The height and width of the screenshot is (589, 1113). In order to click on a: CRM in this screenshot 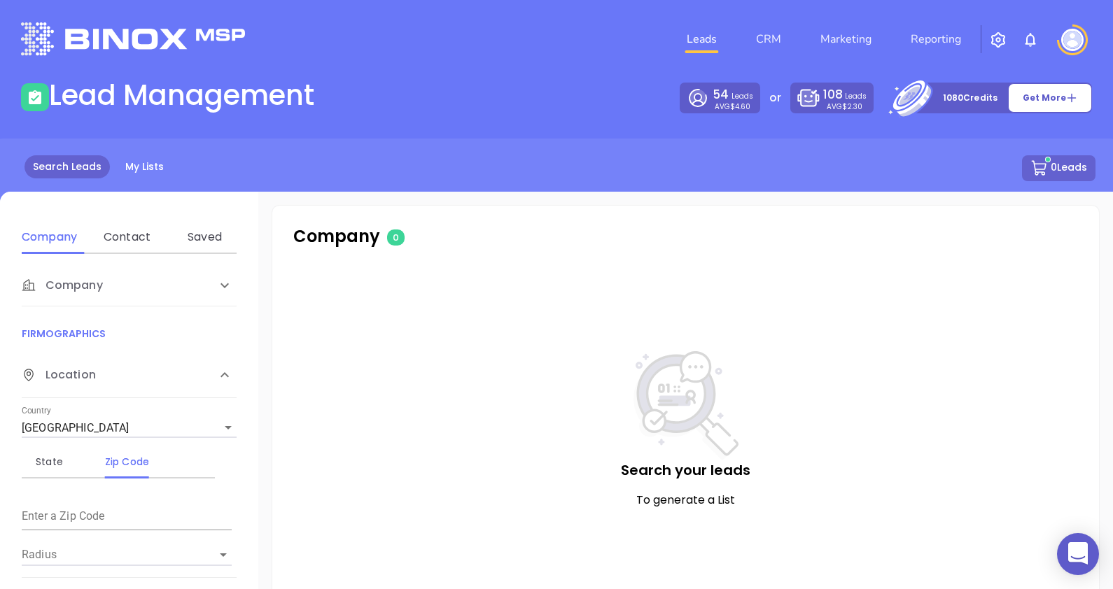, I will do `click(769, 39)`.